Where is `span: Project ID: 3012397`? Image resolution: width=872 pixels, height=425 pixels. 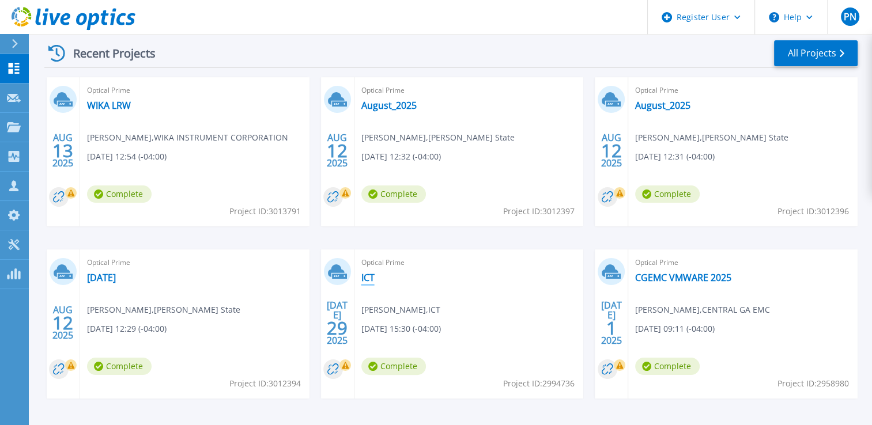
span: Project ID: 3012397 is located at coordinates (539, 212).